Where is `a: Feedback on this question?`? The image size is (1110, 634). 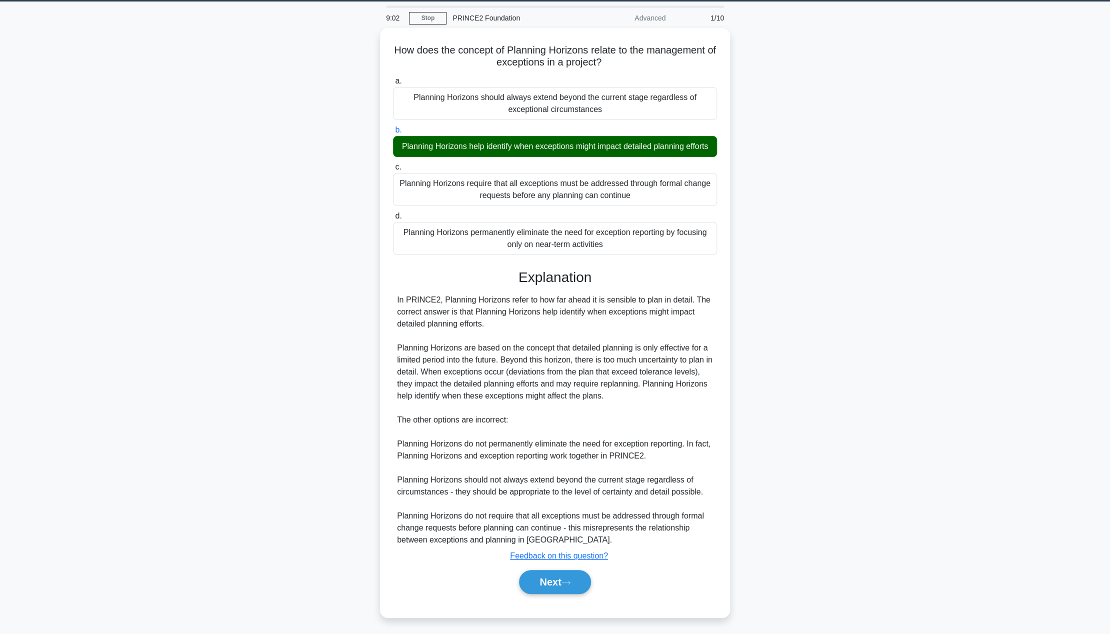
a: Feedback on this question? is located at coordinates (559, 556).